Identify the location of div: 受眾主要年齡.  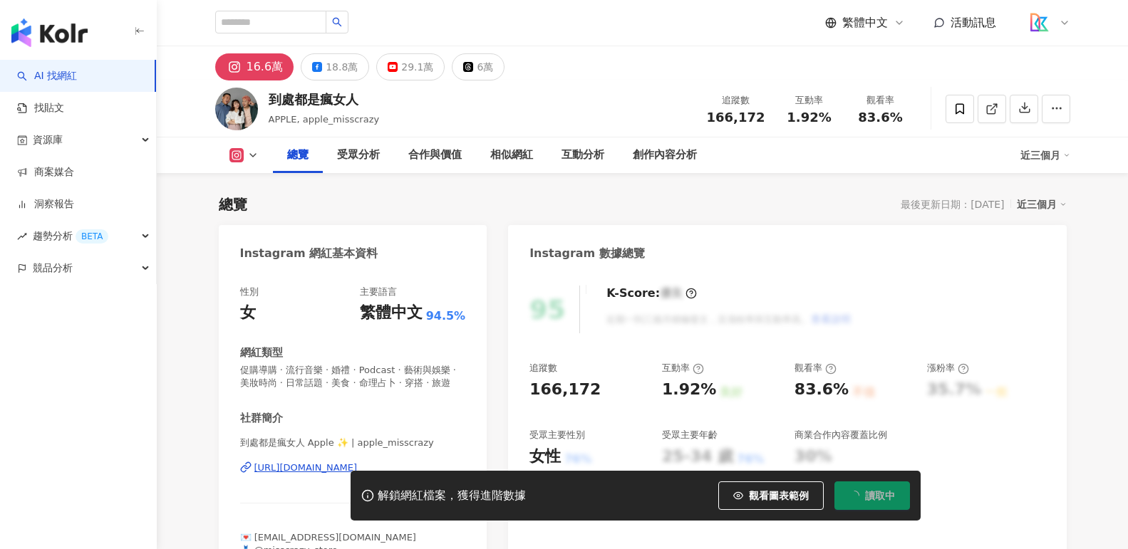
(690, 435).